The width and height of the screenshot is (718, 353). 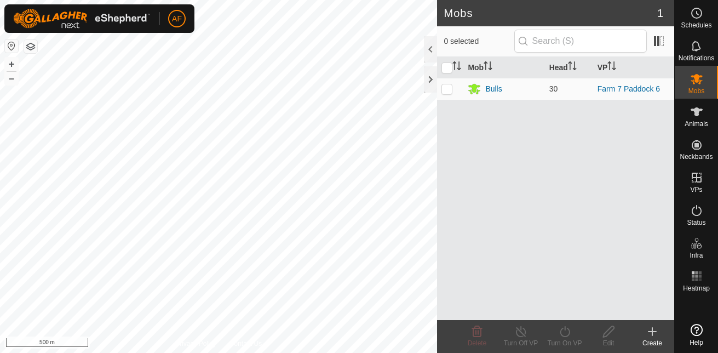 I want to click on img: Gallagher Logo, so click(x=82, y=19).